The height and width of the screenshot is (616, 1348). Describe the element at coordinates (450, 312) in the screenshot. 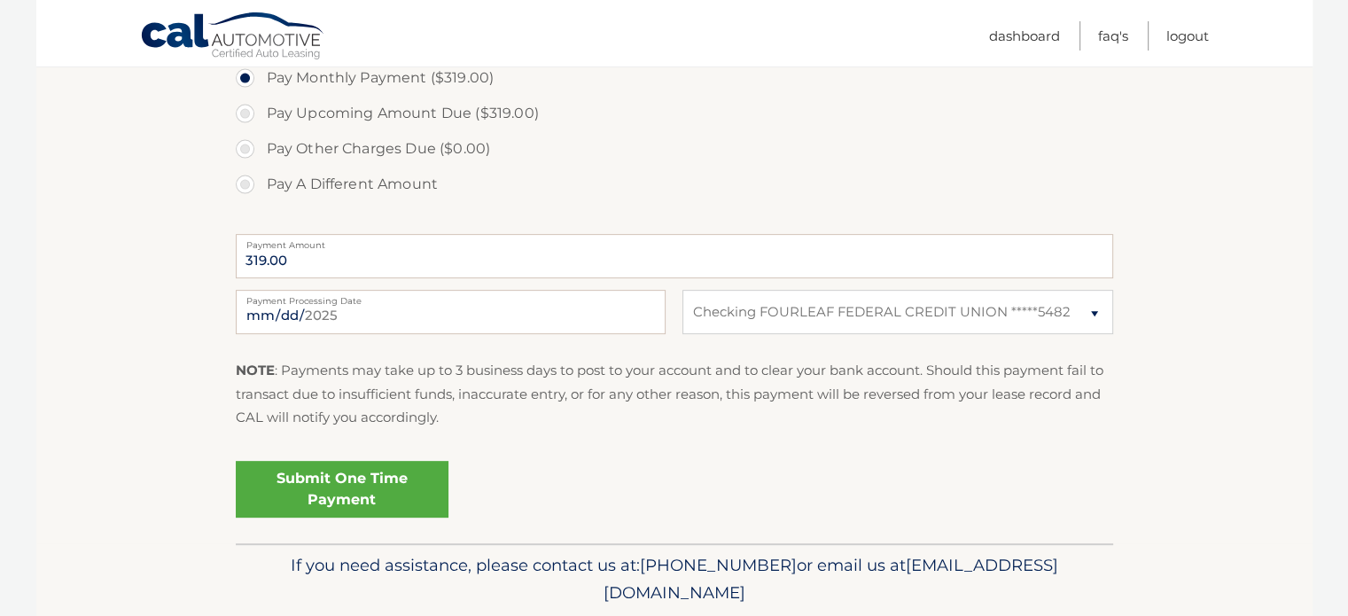

I see `input: Payment Date` at that location.